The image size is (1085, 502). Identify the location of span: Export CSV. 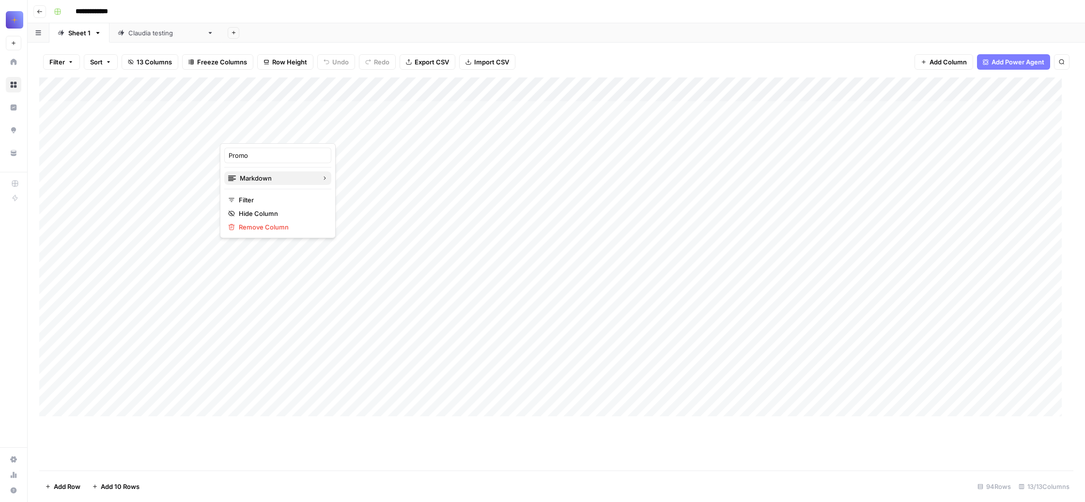
(432, 62).